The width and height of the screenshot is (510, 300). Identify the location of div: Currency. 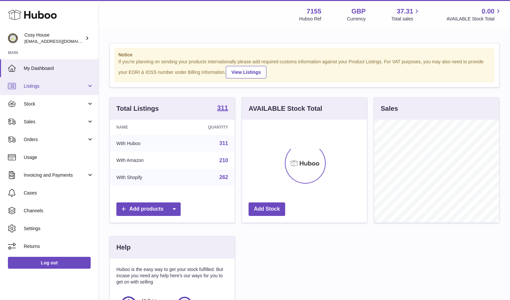
(356, 19).